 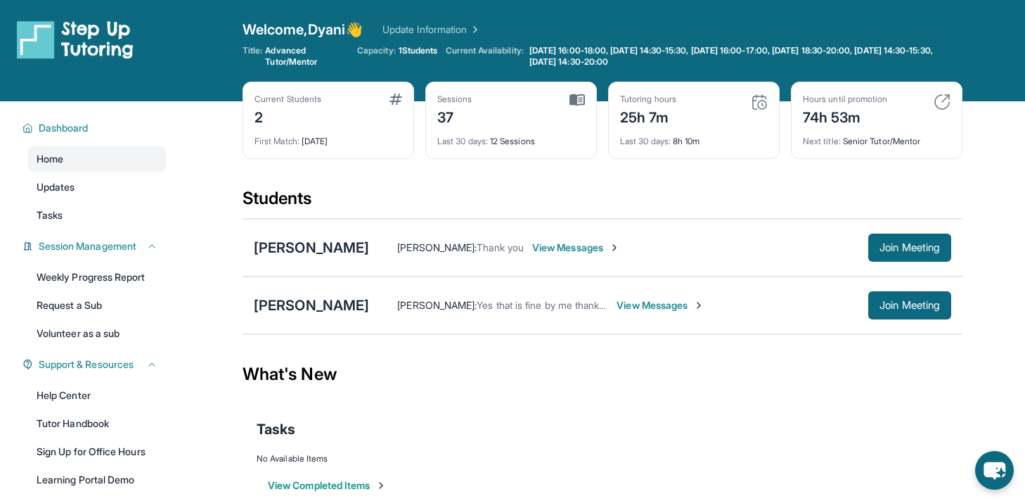 I want to click on div: 2, so click(x=288, y=116).